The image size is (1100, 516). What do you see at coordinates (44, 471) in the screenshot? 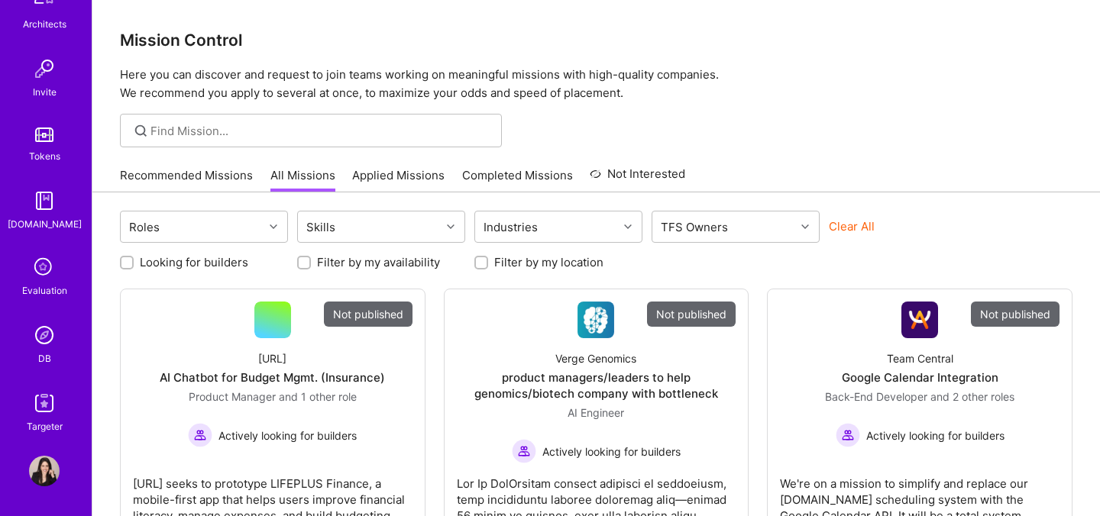
I see `img: User Avatar` at bounding box center [44, 471].